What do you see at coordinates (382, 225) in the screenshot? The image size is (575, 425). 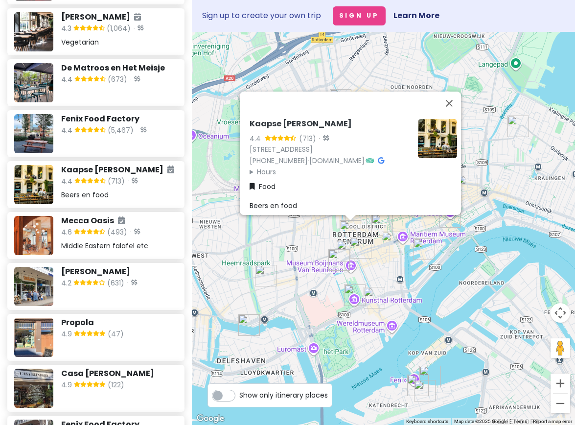 I see `div: OX.Space` at bounding box center [382, 225].